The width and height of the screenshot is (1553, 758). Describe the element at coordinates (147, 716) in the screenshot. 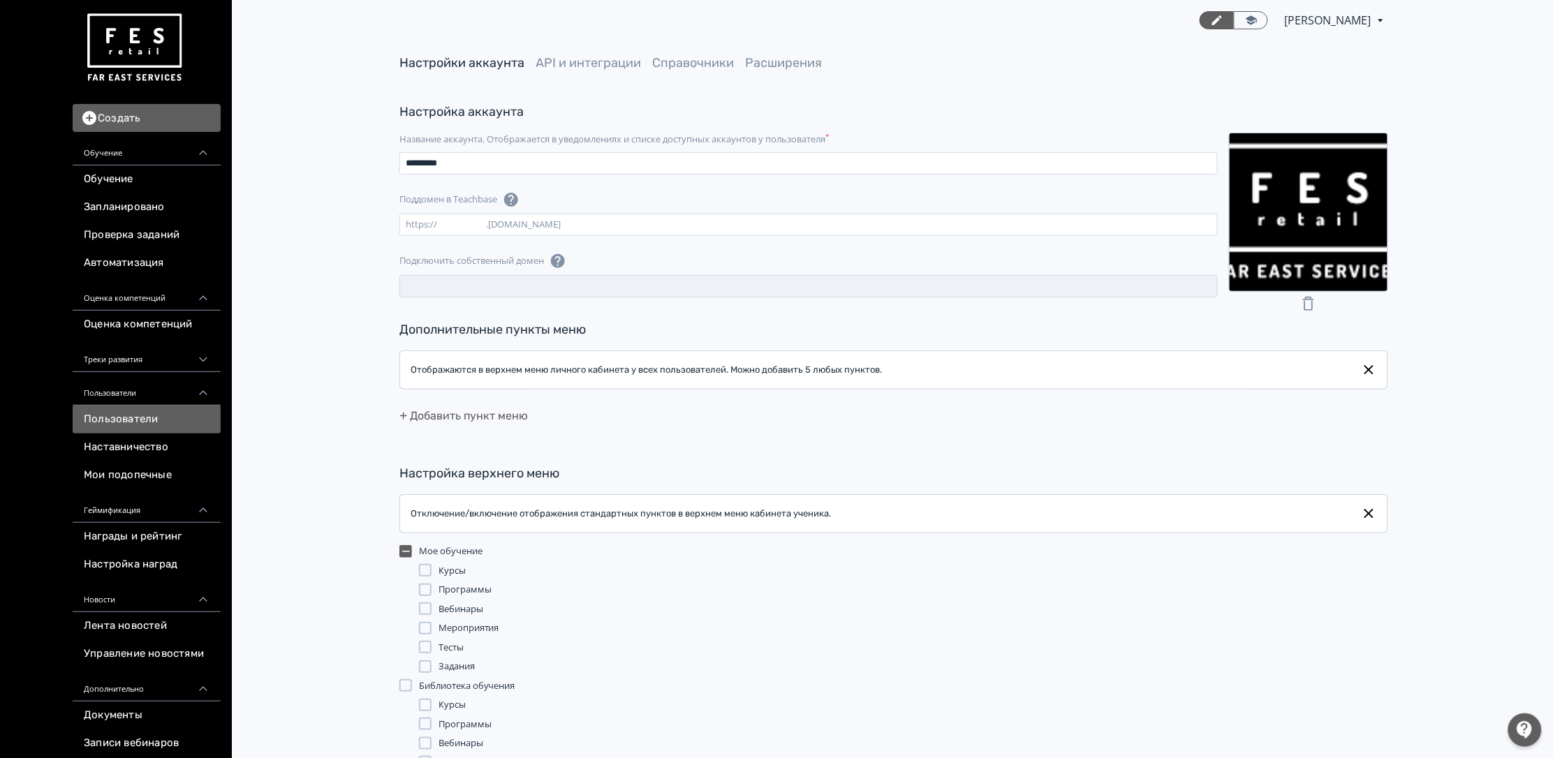

I see `a: Документы` at that location.